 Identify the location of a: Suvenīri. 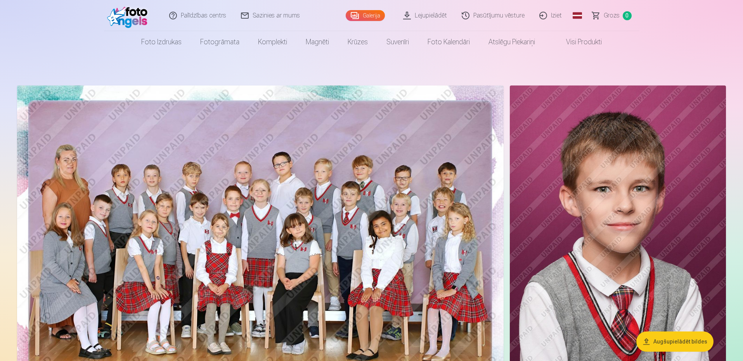
(398, 42).